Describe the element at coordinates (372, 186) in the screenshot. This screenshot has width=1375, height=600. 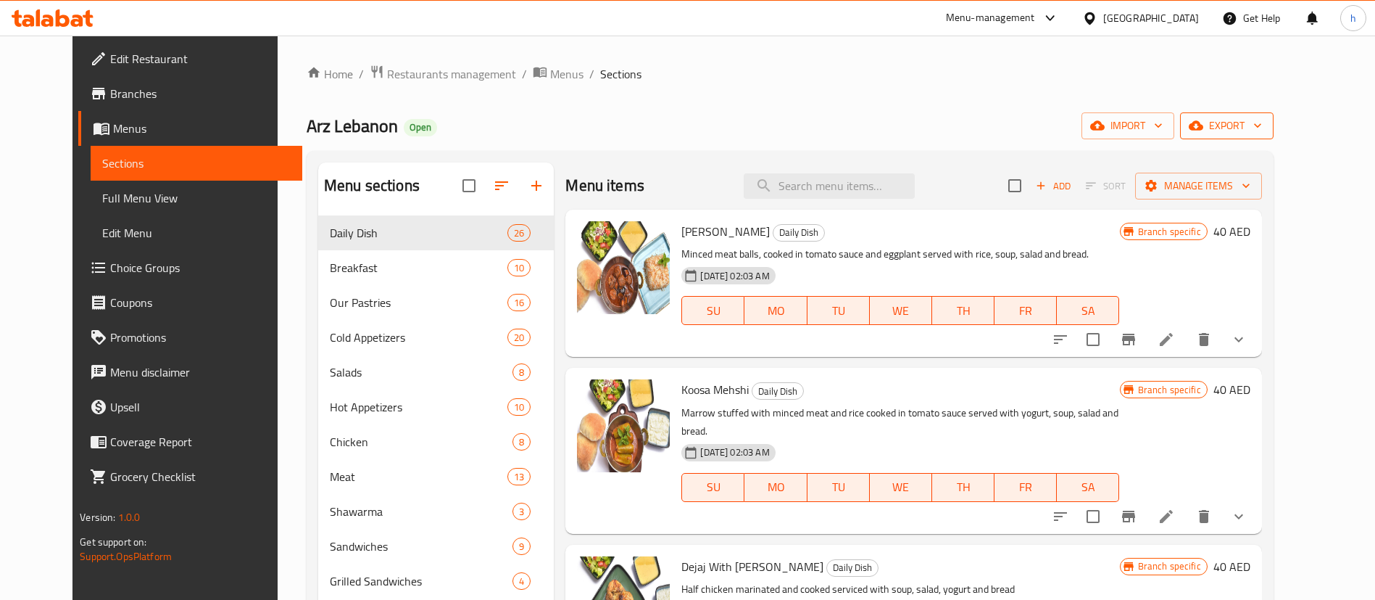
I see `h2: Menu sections` at that location.